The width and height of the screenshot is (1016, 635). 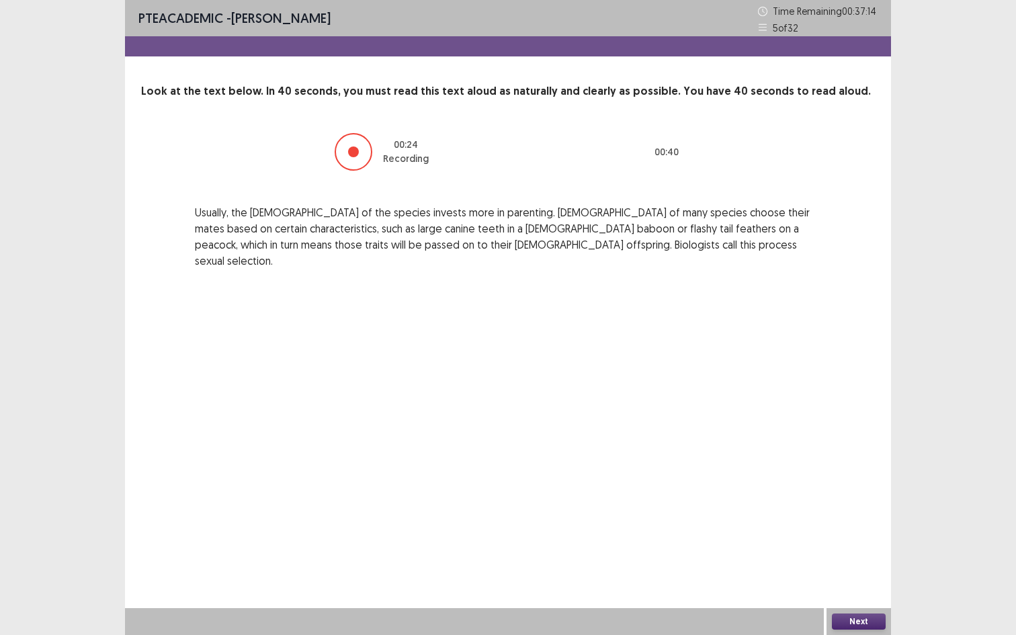 What do you see at coordinates (786, 28) in the screenshot?
I see `p: 5 of 32` at bounding box center [786, 28].